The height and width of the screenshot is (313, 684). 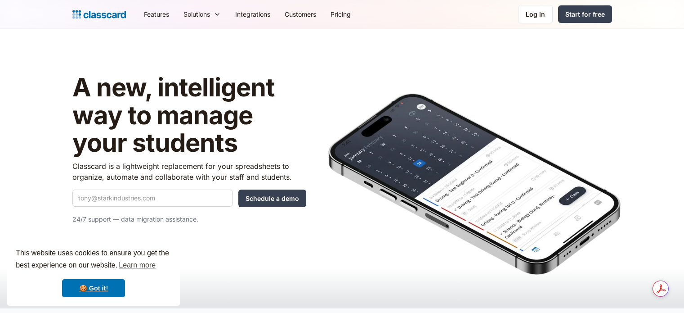 What do you see at coordinates (585, 14) in the screenshot?
I see `div: Start for free` at bounding box center [585, 14].